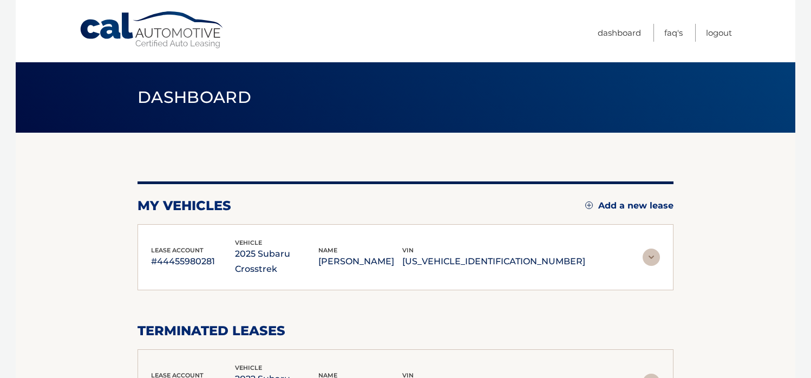 This screenshot has height=378, width=811. Describe the element at coordinates (194, 97) in the screenshot. I see `span: Dashboard` at that location.